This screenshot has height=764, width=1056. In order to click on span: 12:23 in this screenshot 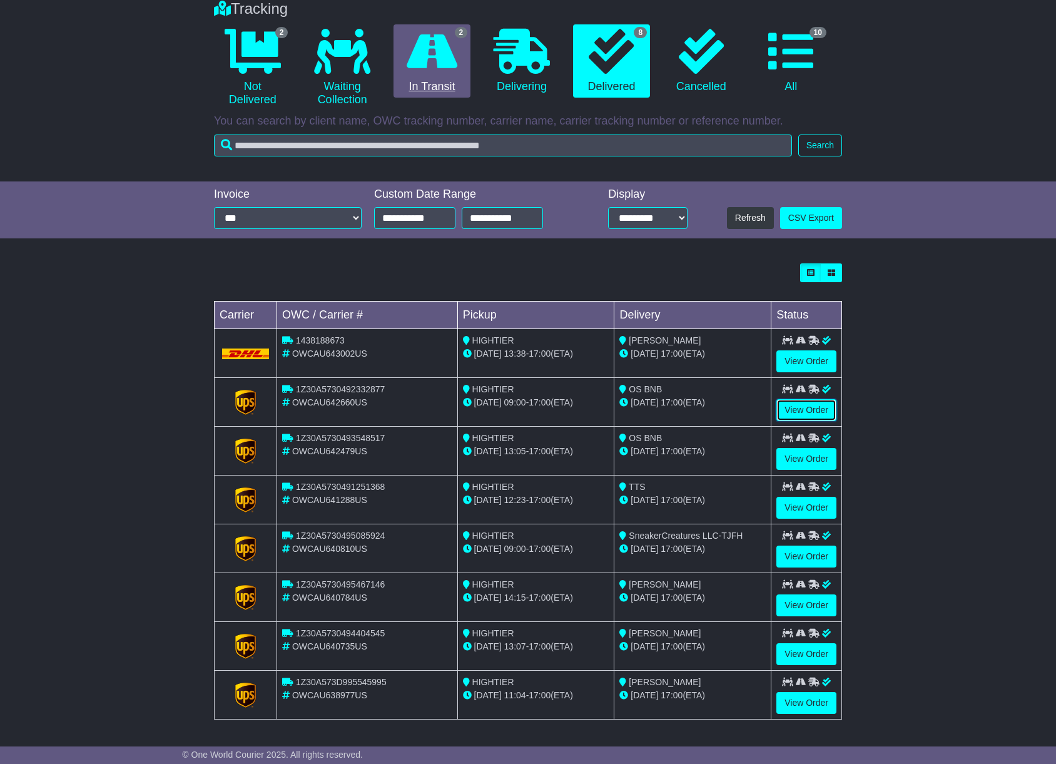, I will do `click(515, 500)`.